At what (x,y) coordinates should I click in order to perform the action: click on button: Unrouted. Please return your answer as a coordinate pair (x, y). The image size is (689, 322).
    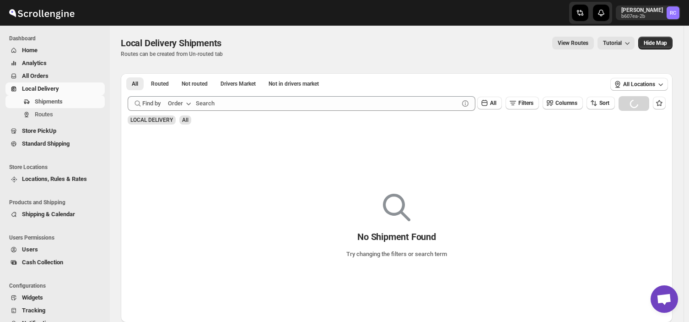
    Looking at the image, I should click on (194, 84).